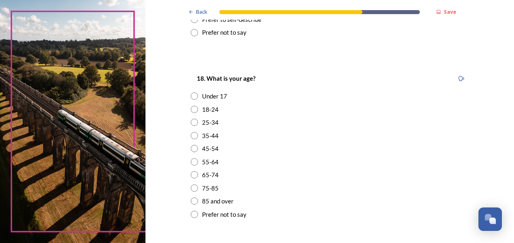 This screenshot has width=514, height=243. Describe the element at coordinates (210, 188) in the screenshot. I see `div: 75-85` at that location.